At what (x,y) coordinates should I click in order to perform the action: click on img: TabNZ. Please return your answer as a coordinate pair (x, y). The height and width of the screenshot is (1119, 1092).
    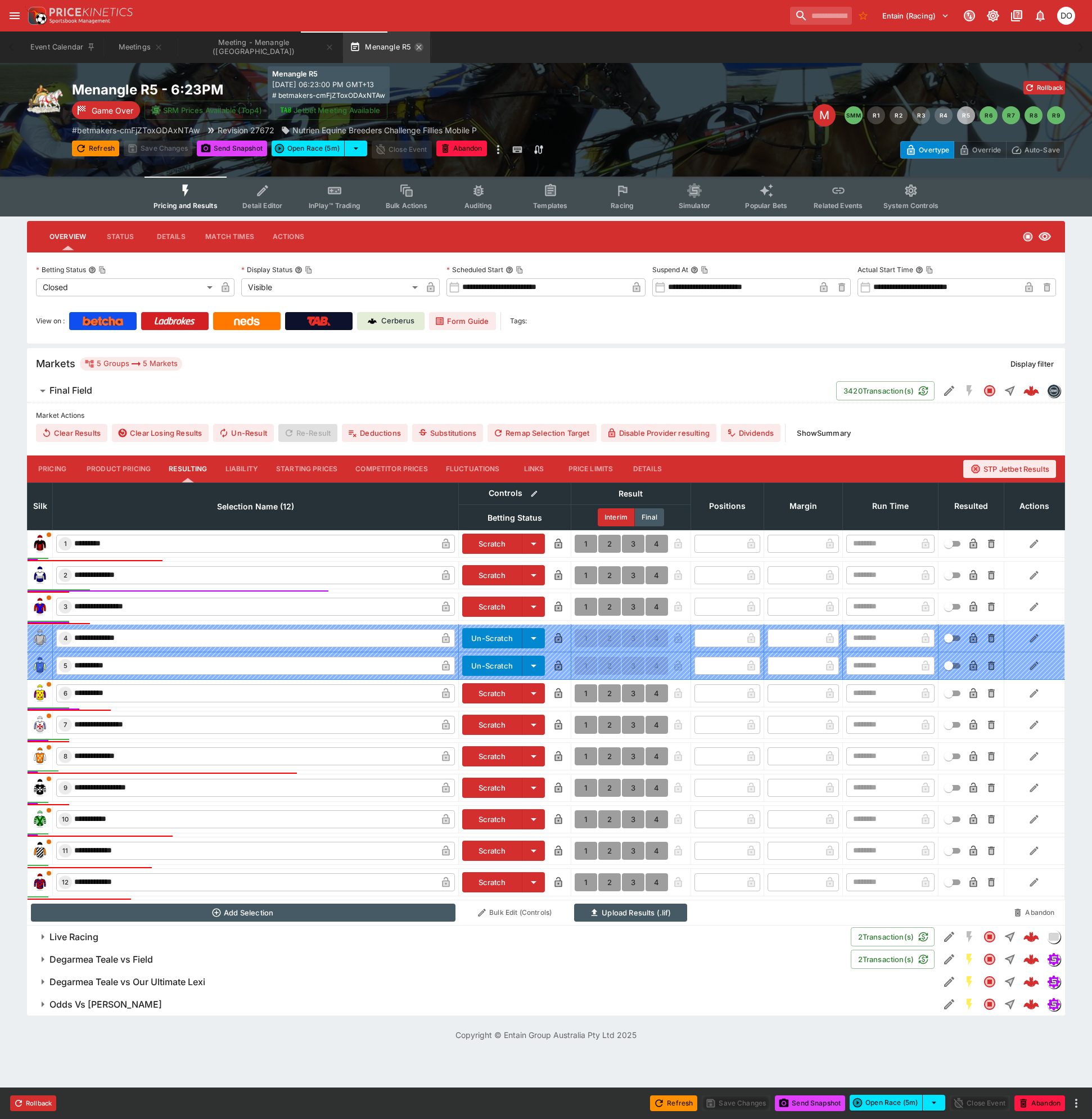
    Looking at the image, I should click on (319, 321).